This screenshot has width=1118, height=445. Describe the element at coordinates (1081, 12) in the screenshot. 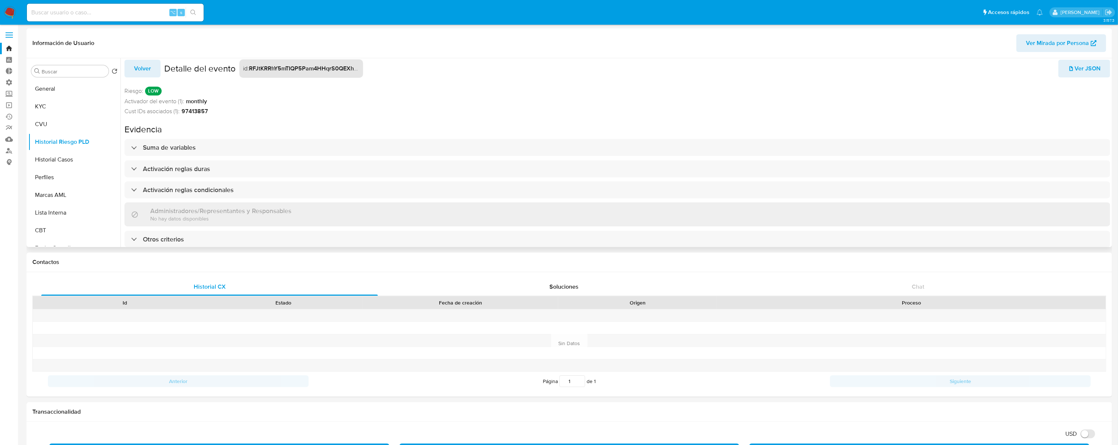

I see `p: federico.luaces@mercadolibre.com` at that location.